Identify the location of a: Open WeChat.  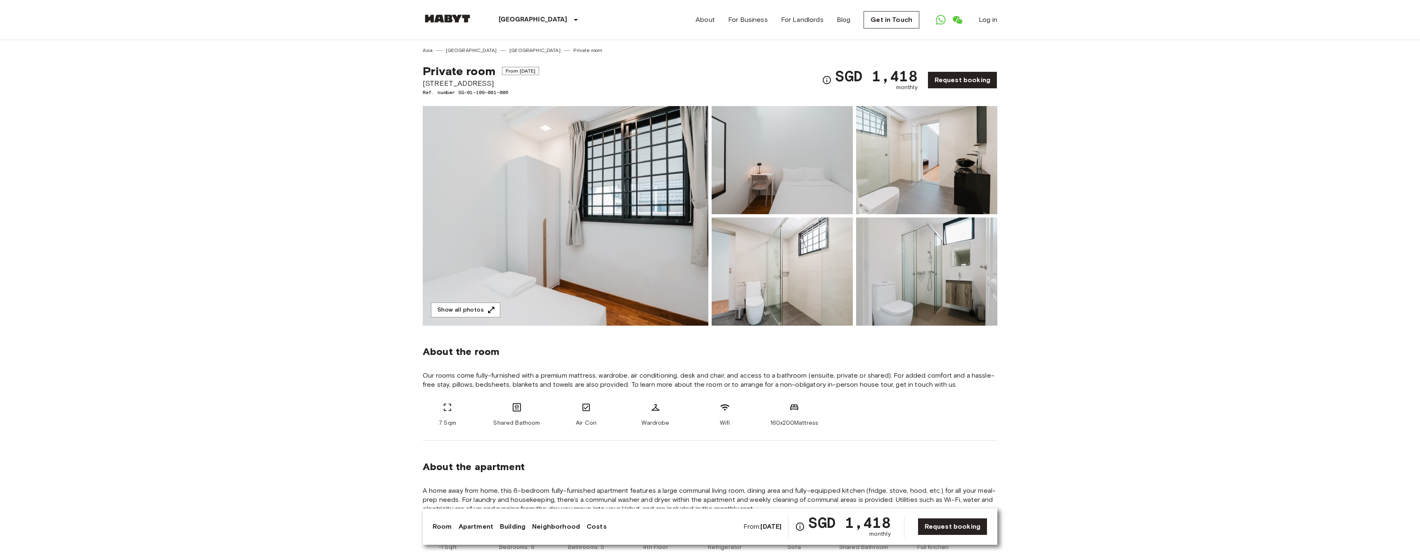
(957, 20).